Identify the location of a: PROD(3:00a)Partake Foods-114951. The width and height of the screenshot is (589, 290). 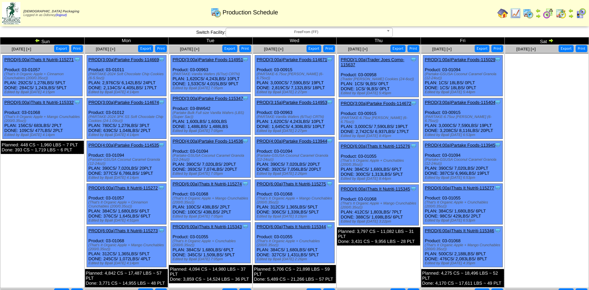
(208, 59).